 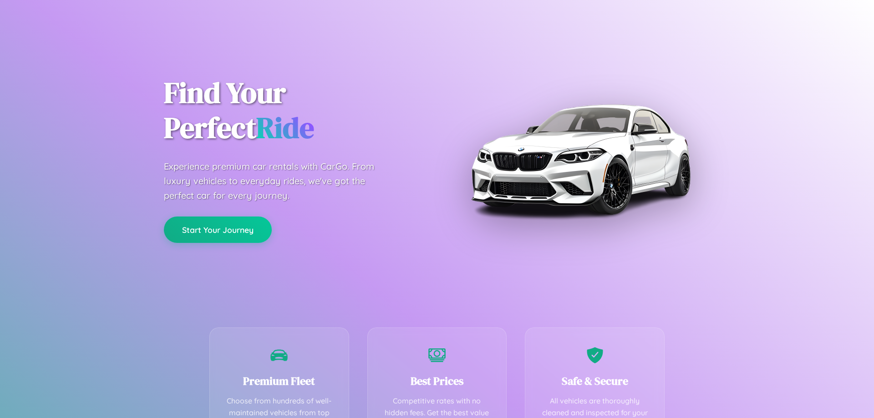 What do you see at coordinates (437, 381) in the screenshot?
I see `h3: Best Prices` at bounding box center [437, 381].